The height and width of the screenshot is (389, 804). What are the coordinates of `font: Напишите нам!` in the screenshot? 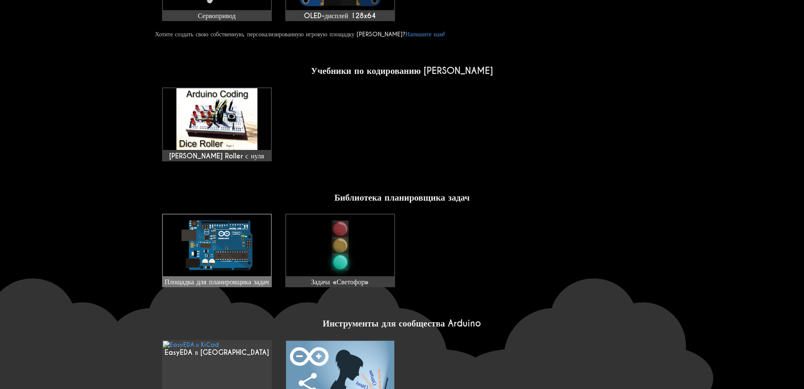 It's located at (425, 34).